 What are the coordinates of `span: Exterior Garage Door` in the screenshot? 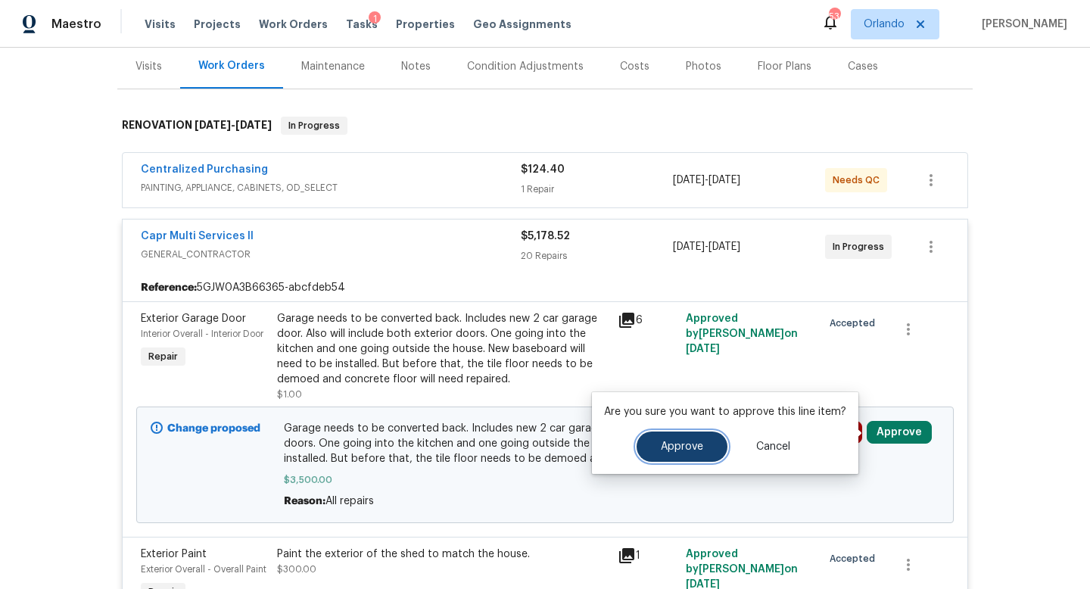 It's located at (193, 319).